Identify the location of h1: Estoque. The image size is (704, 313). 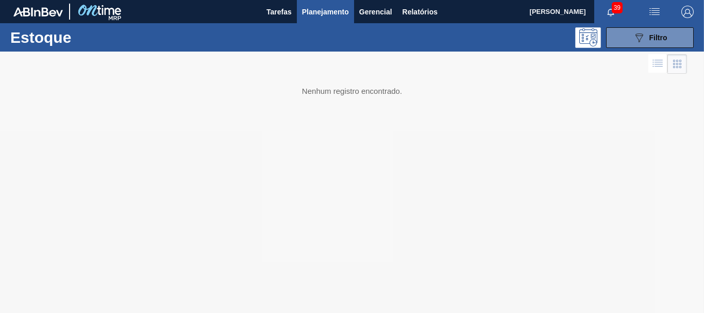
(82, 37).